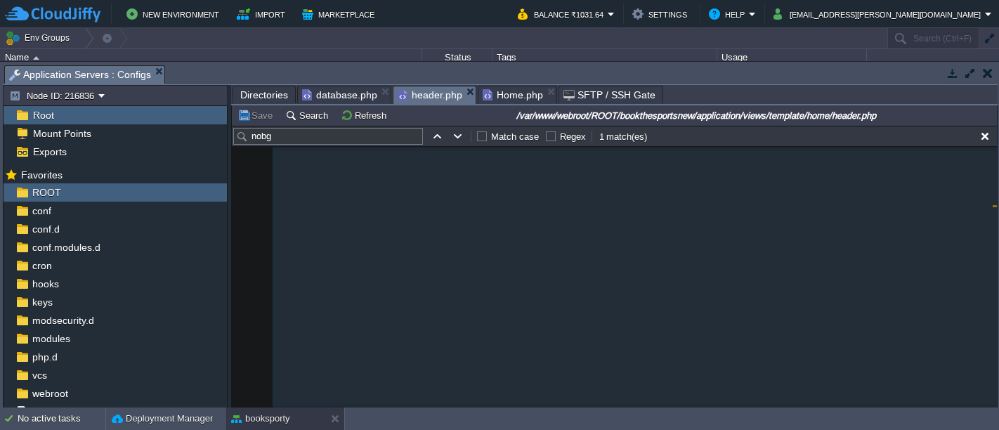 The width and height of the screenshot is (999, 430). What do you see at coordinates (458, 57) in the screenshot?
I see `div: Status` at bounding box center [458, 57].